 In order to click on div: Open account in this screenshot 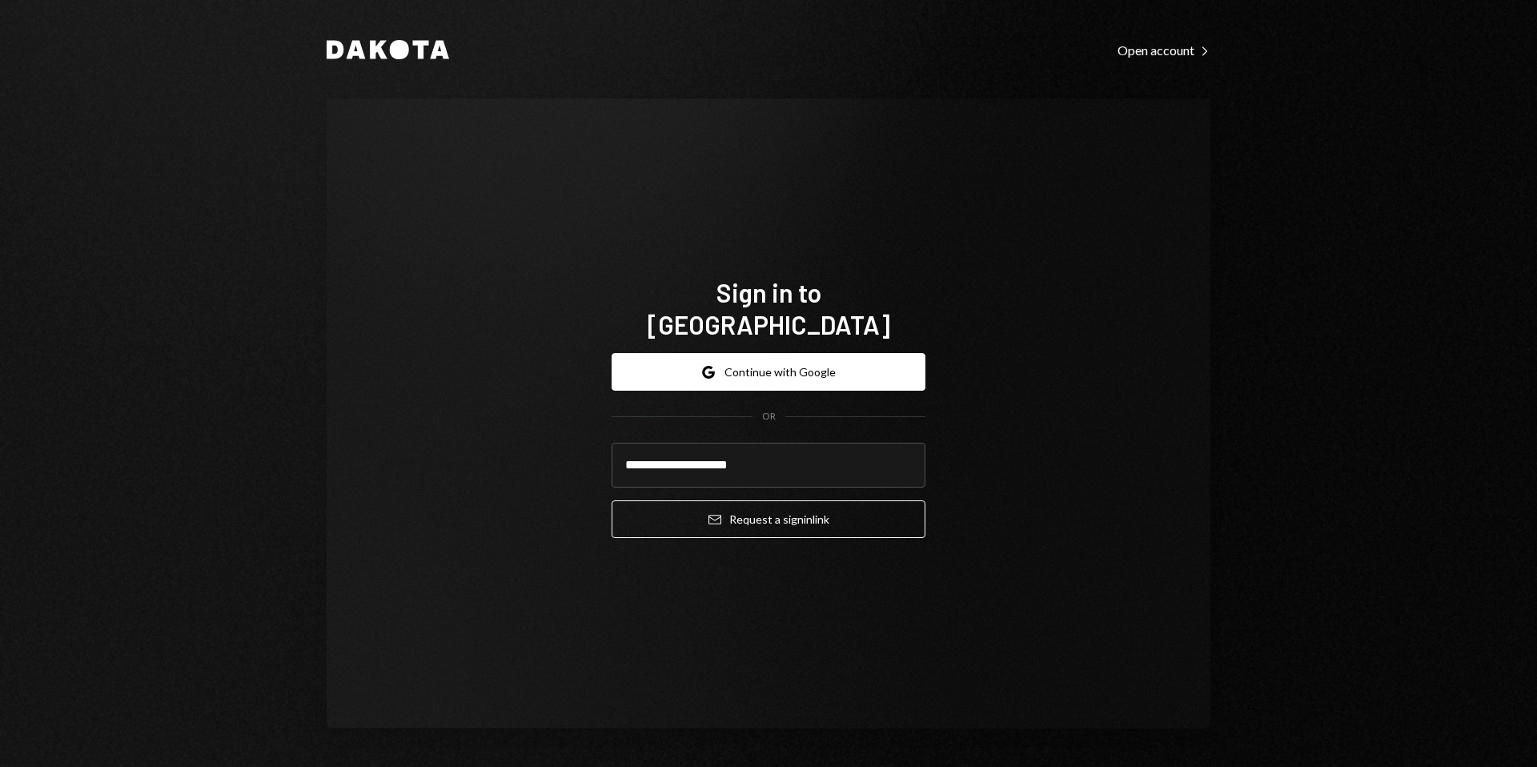, I will do `click(1164, 50)`.